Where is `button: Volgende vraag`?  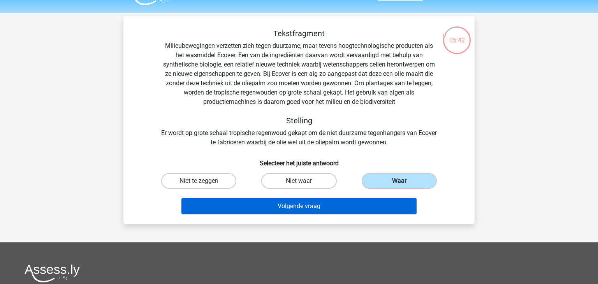 button: Volgende vraag is located at coordinates (299, 206).